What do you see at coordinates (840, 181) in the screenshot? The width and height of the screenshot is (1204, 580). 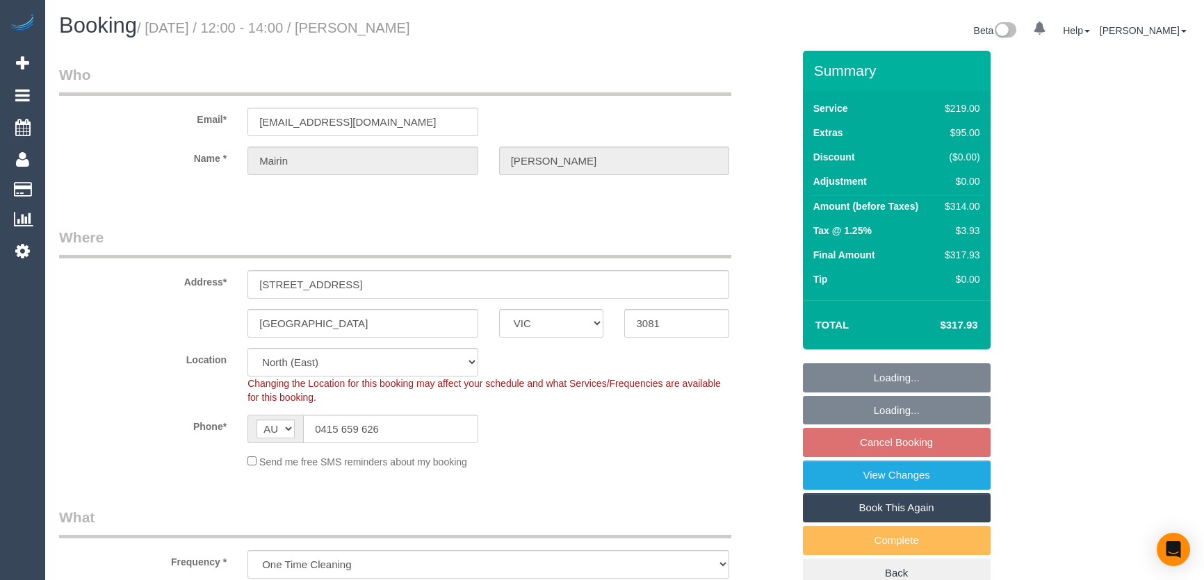 I see `label: Adjustment` at bounding box center [840, 181].